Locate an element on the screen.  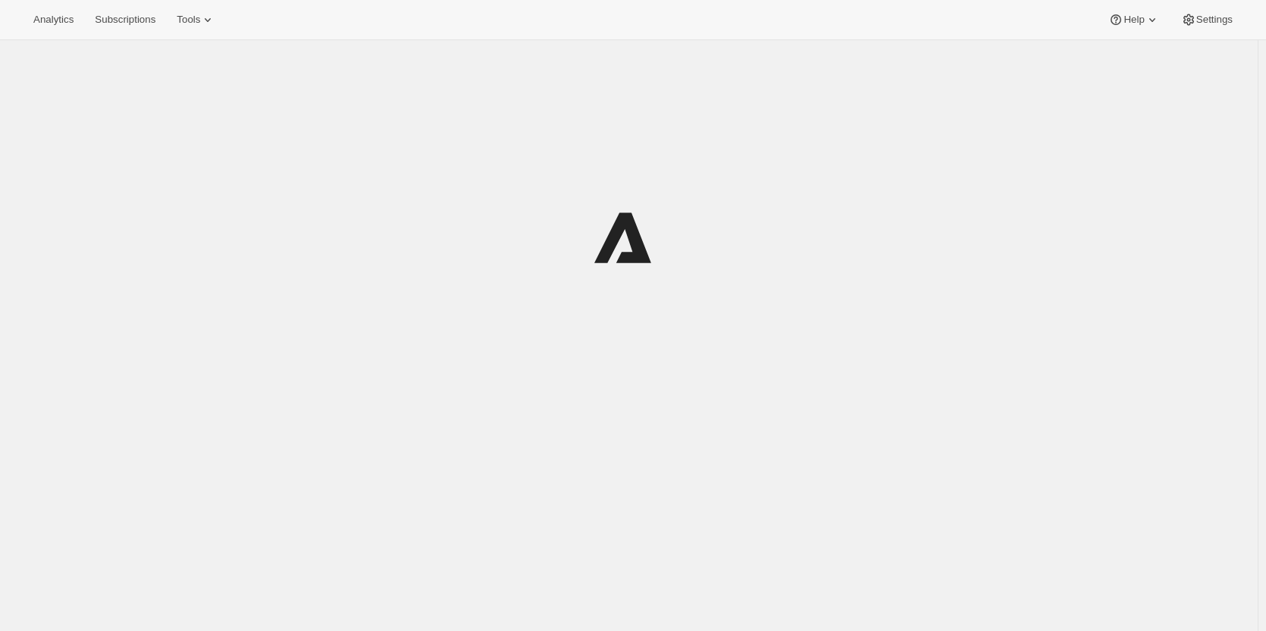
button: Tools is located at coordinates (196, 20).